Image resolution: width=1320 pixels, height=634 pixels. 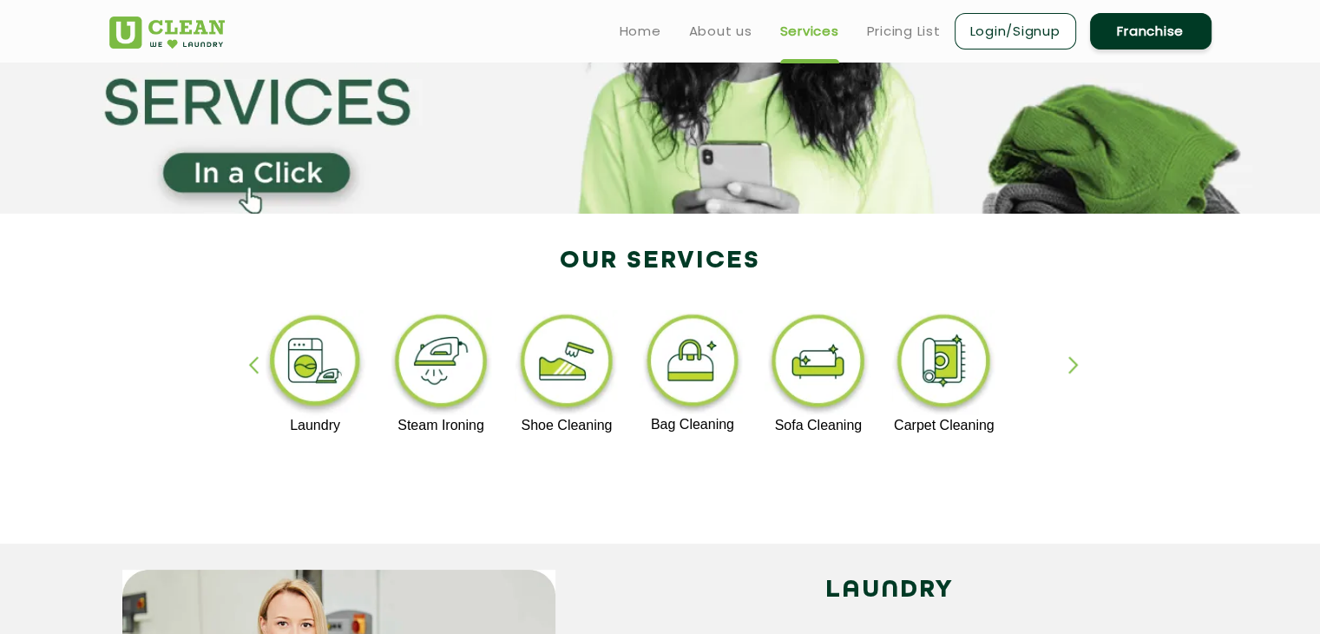 What do you see at coordinates (818, 425) in the screenshot?
I see `p: Sofa Cleaning` at bounding box center [818, 425].